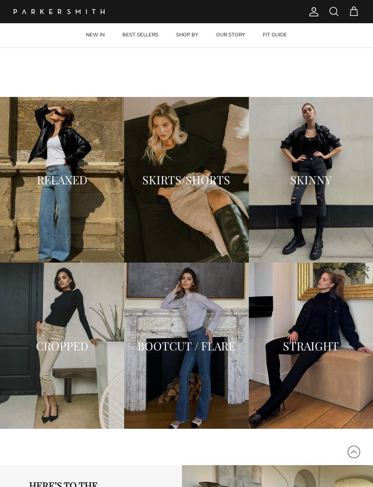  I want to click on a: FIT GUIDE, so click(275, 35).